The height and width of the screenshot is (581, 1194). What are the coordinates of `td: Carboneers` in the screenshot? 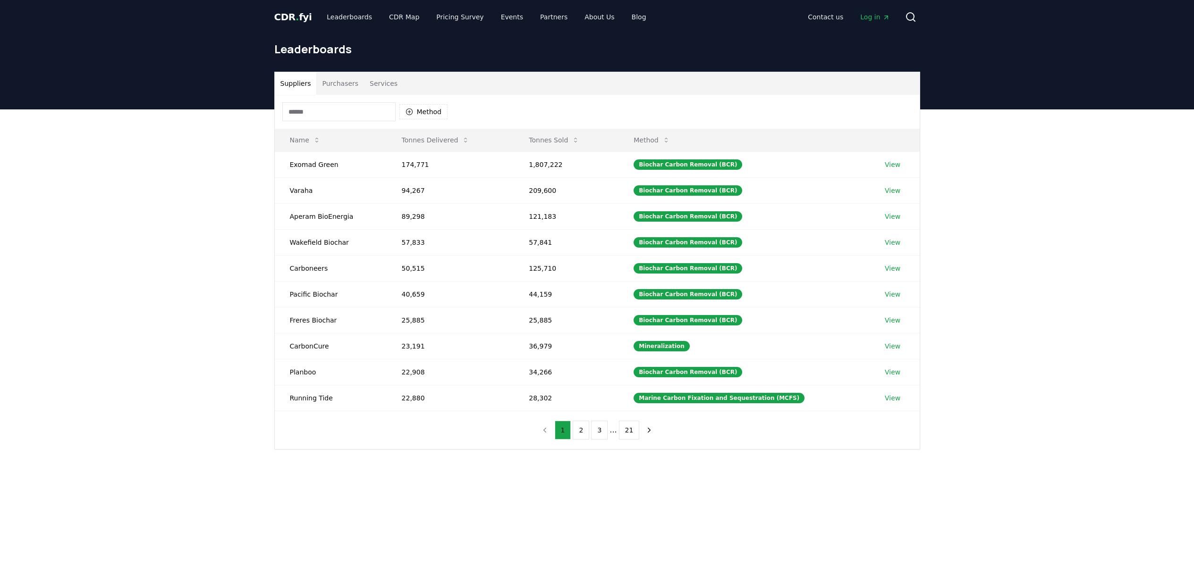 It's located at (330, 268).